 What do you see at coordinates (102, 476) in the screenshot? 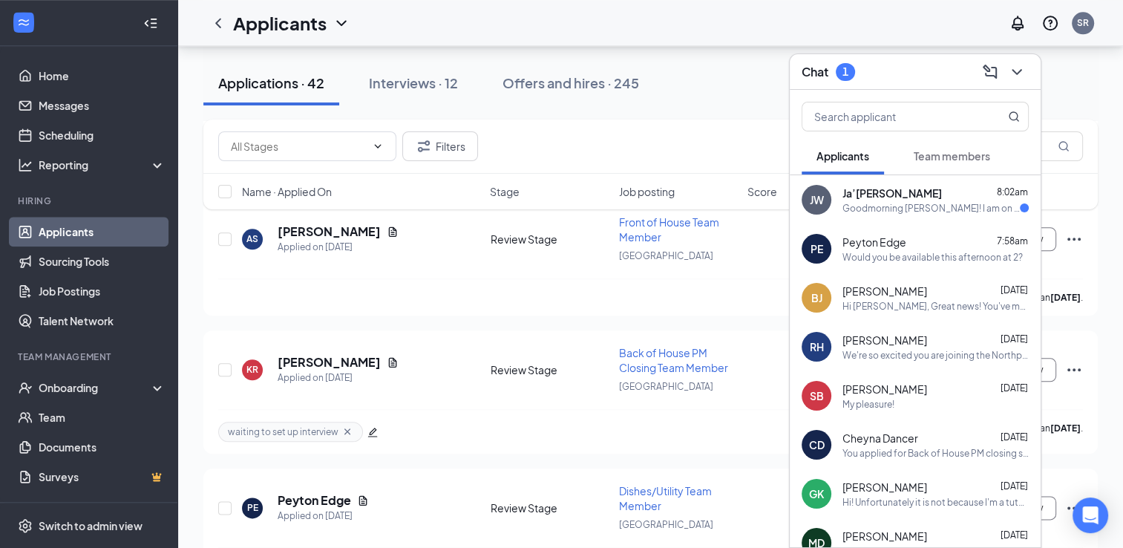
I see `a: SurveysCrown` at bounding box center [102, 476].